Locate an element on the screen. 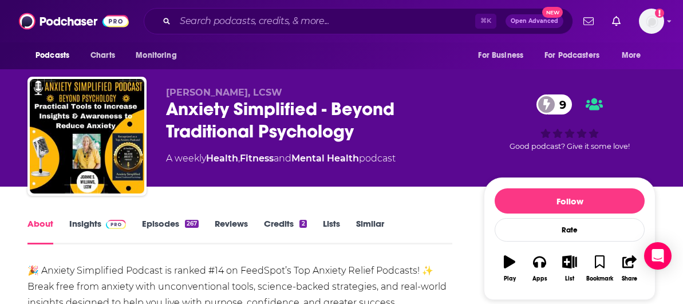 The height and width of the screenshot is (304, 683). button: List is located at coordinates (570, 269).